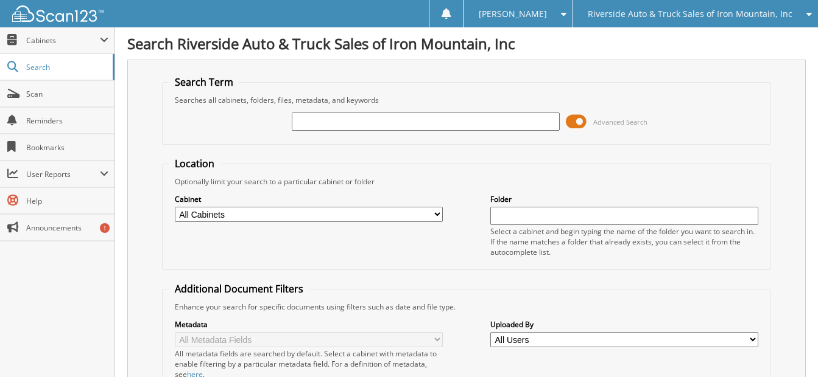 The width and height of the screenshot is (818, 377). Describe the element at coordinates (466, 307) in the screenshot. I see `div: Enhance your search for specific documents using filters such as date and file type.` at that location.